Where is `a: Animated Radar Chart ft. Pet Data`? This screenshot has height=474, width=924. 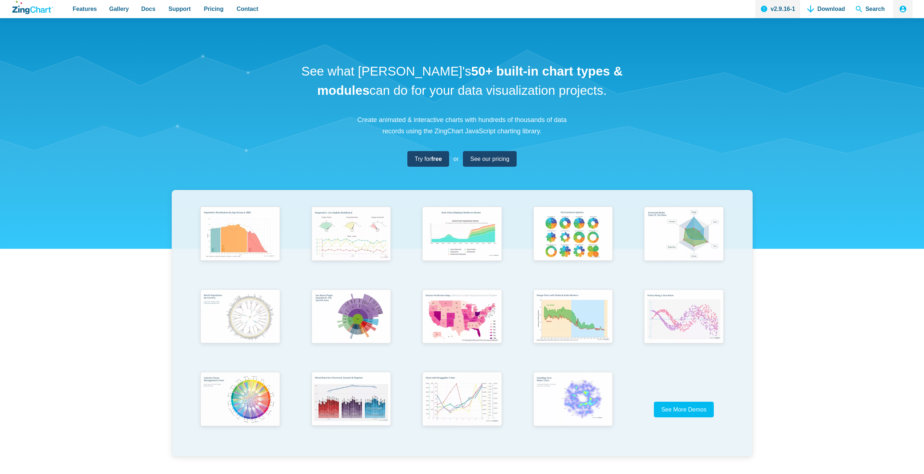
a: Animated Radar Chart ft. Pet Data is located at coordinates (684, 244).